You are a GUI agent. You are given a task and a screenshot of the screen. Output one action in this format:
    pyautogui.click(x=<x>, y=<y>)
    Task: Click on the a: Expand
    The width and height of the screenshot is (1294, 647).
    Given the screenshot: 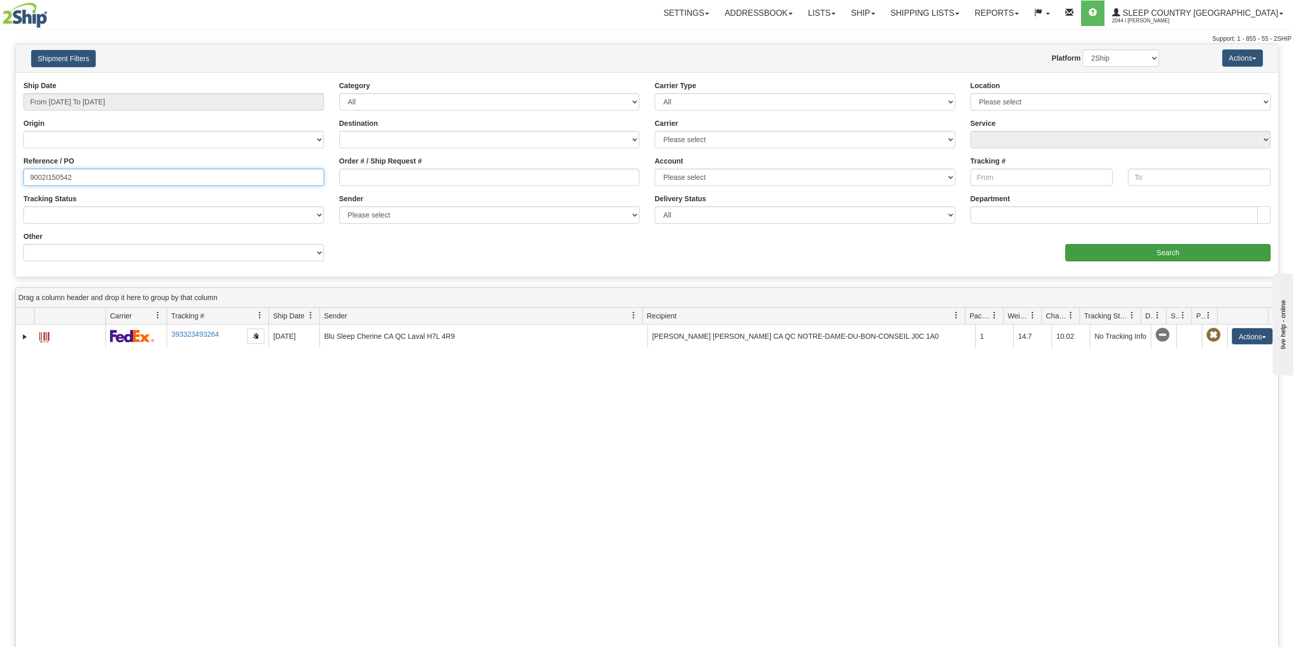 What is the action you would take?
    pyautogui.click(x=25, y=337)
    